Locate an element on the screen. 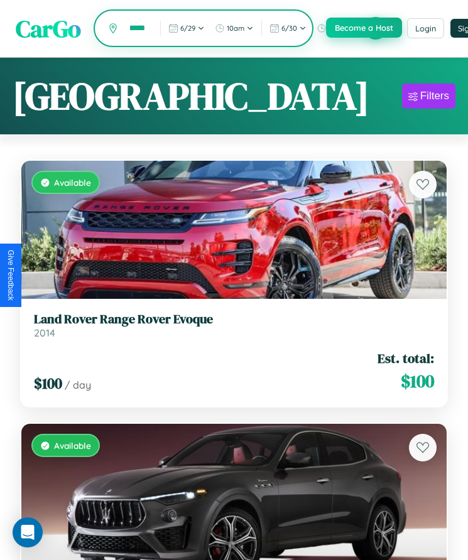  h3: Land Rover Range Rover Evoque is located at coordinates (234, 319).